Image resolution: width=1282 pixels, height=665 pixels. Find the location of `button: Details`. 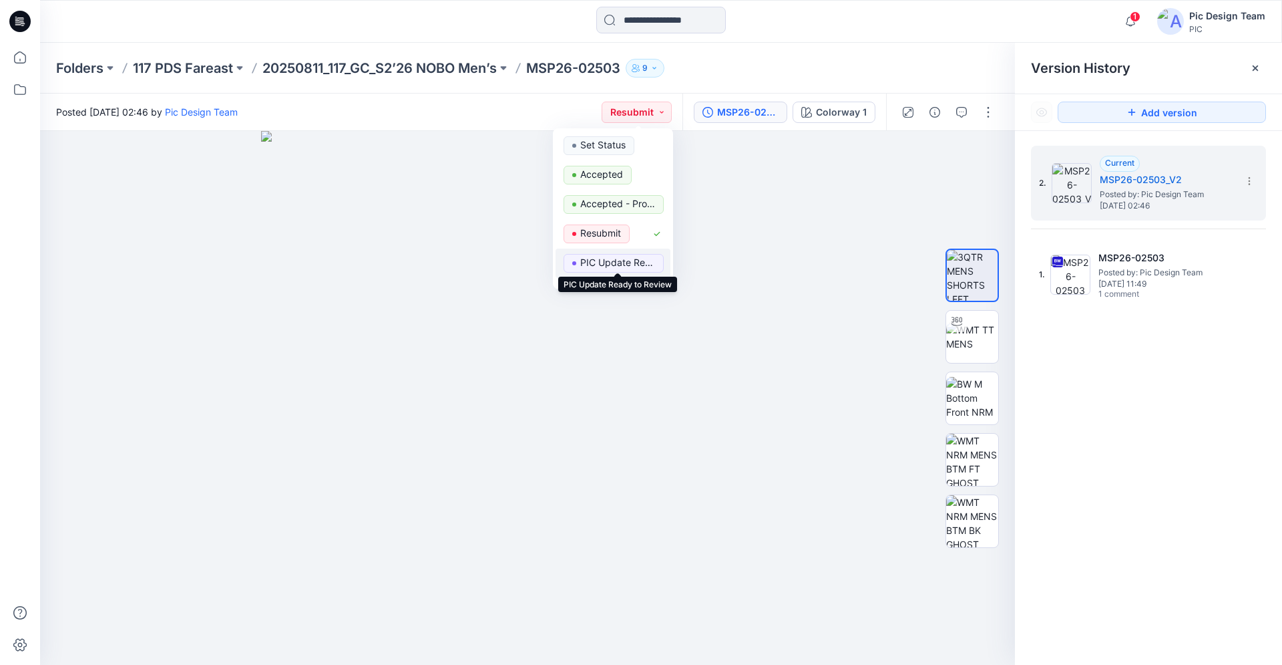

button: Details is located at coordinates (935, 112).